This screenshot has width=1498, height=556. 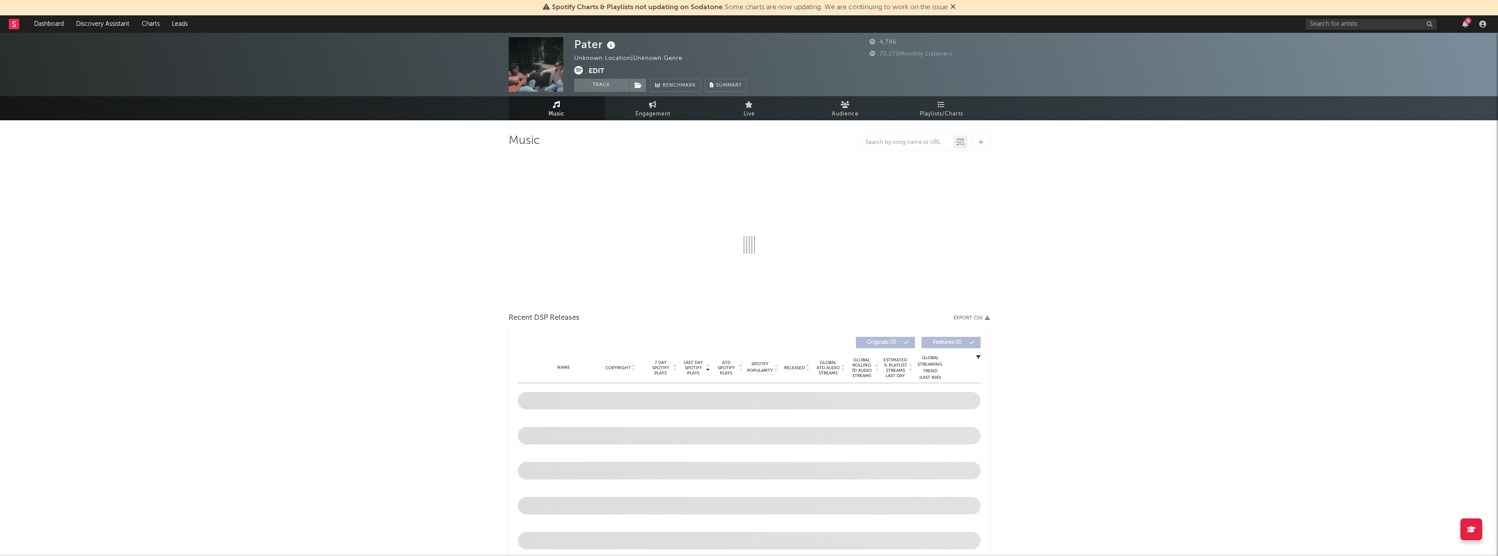 I want to click on div: Unknown Location | Unknown Genre, so click(x=633, y=59).